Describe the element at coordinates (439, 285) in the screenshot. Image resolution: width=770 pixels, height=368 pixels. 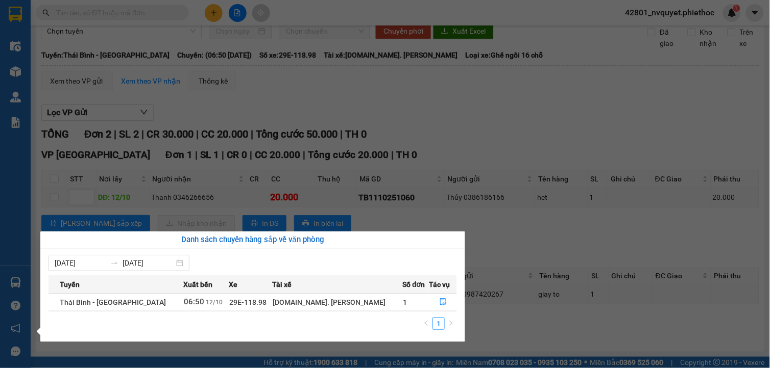
I see `span: Tác vụ` at that location.